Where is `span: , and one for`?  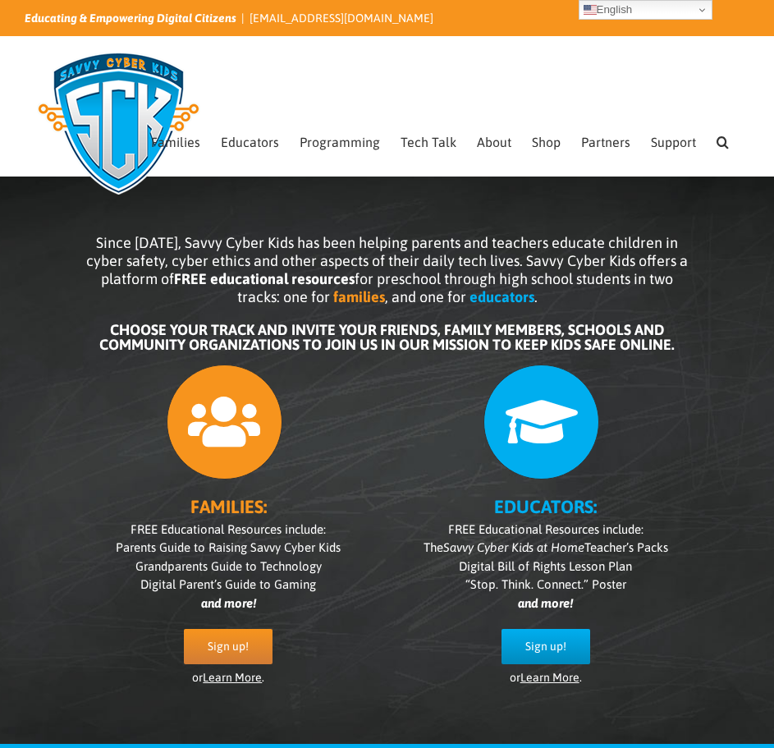
span: , and one for is located at coordinates (425, 296).